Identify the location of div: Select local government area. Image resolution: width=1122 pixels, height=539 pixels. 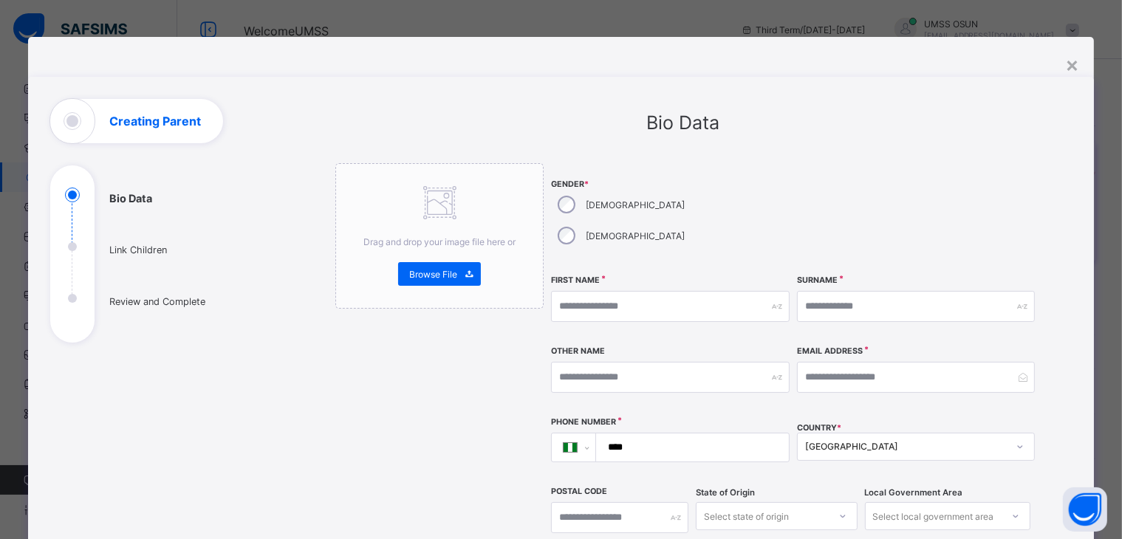
(933, 516).